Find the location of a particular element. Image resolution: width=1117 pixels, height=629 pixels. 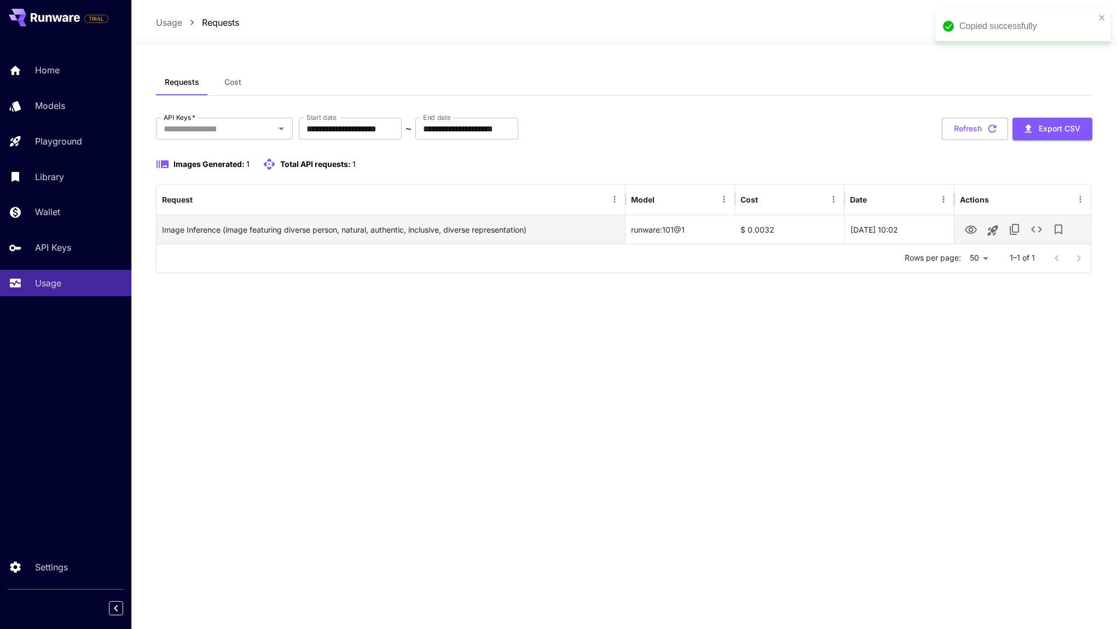

div: Date is located at coordinates (858, 199).